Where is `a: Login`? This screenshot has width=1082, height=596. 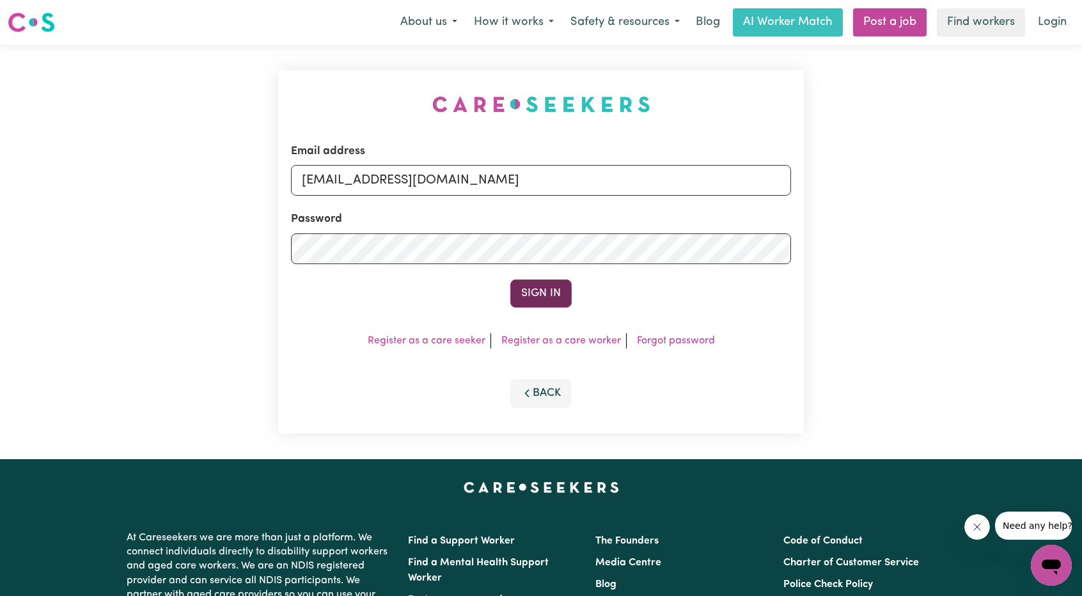 a: Login is located at coordinates (1052, 22).